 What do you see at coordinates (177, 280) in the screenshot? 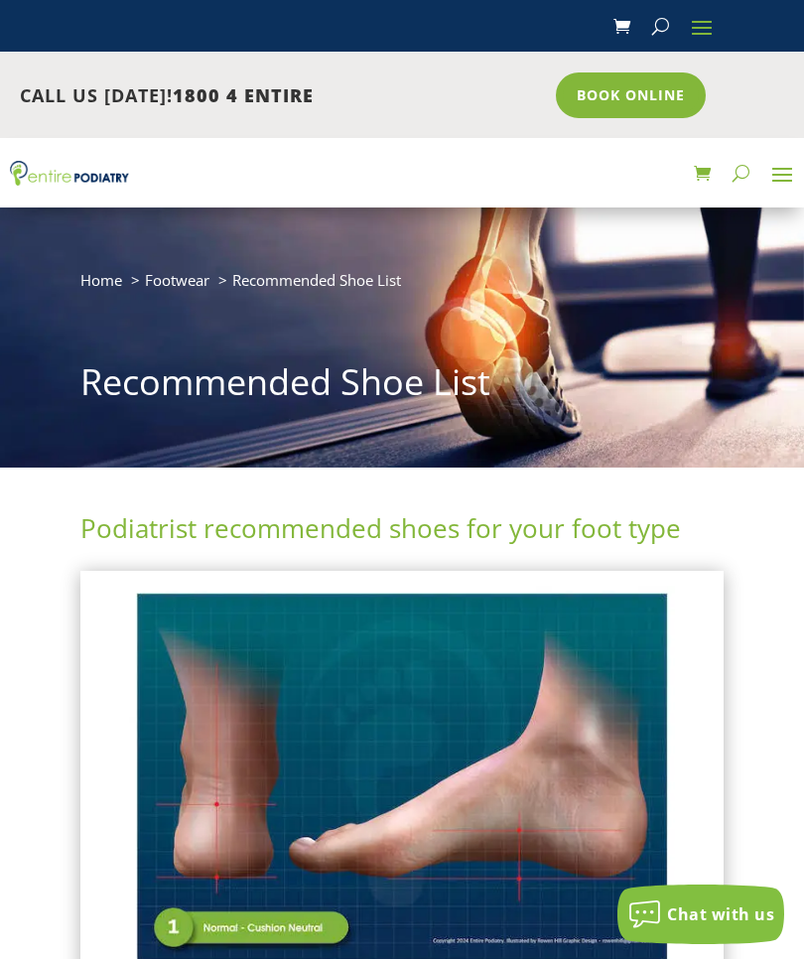
I see `span: Footwear` at bounding box center [177, 280].